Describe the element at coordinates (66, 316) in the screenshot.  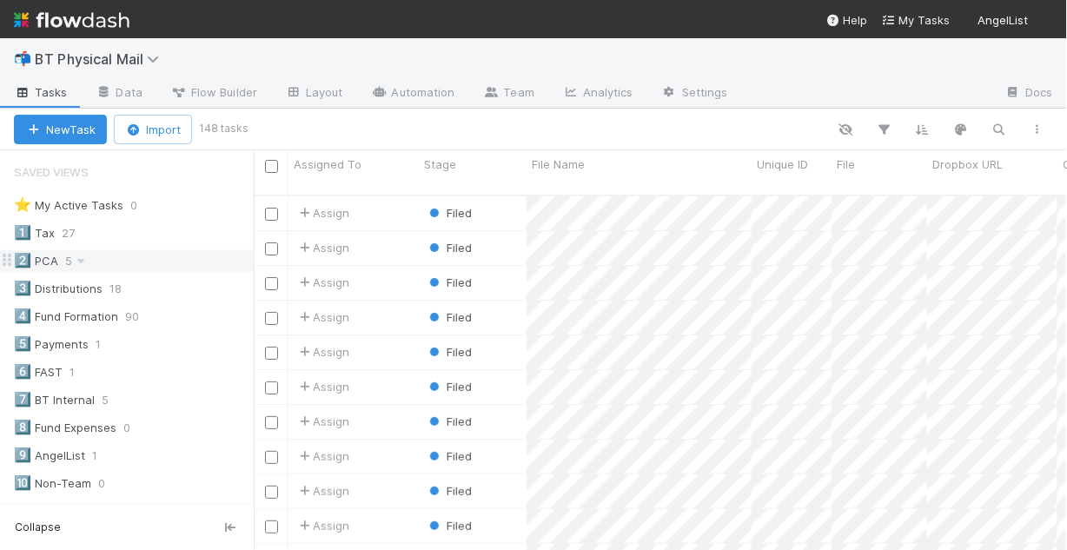
I see `div: Fund Formation` at that location.